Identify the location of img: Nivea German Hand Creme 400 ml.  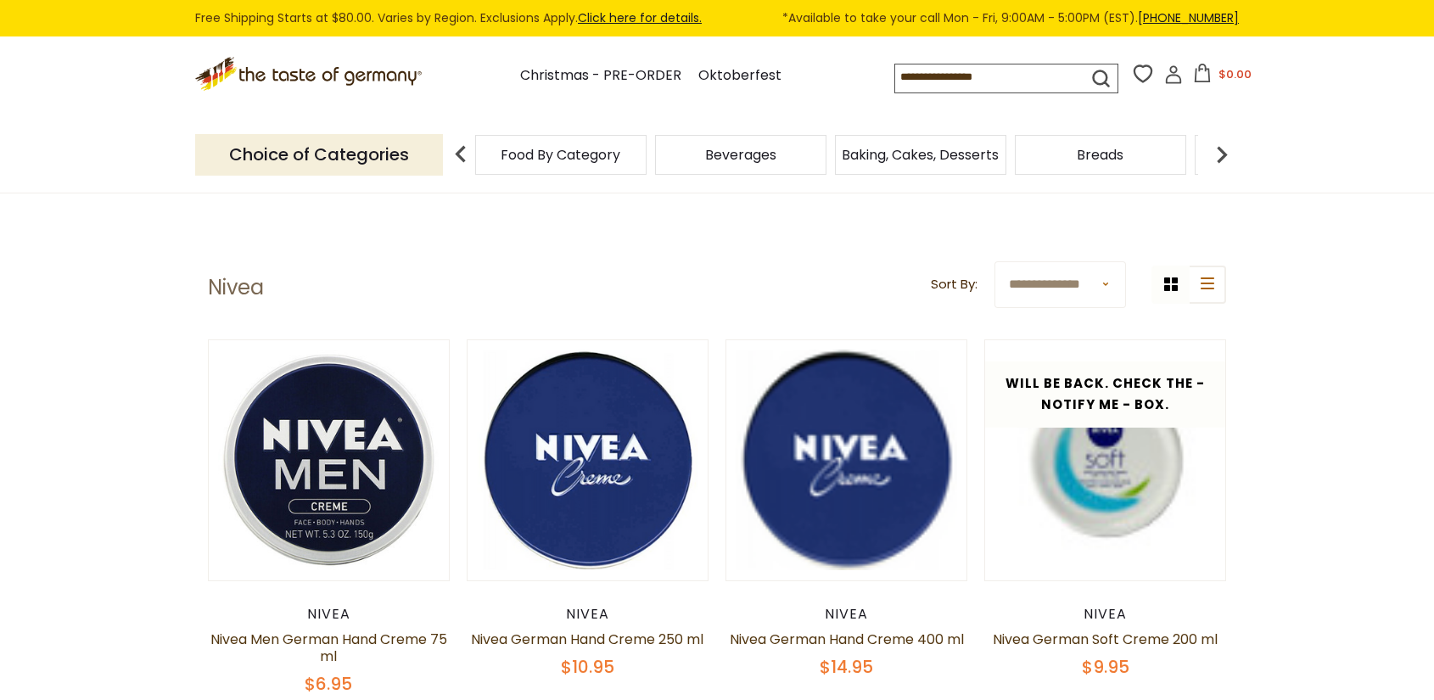
(846, 460).